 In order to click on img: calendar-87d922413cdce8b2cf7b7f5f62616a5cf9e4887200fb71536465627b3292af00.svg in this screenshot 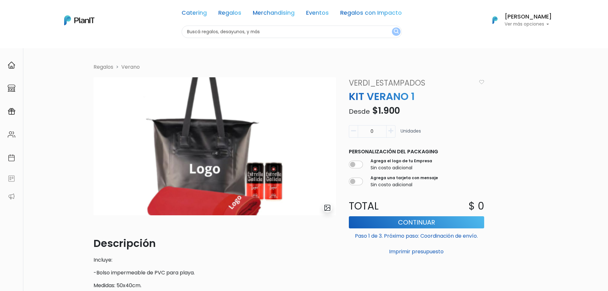, I will do `click(11, 158)`.